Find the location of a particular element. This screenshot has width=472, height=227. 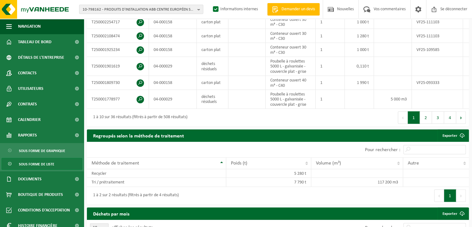

button: Précédent is located at coordinates (439, 195).